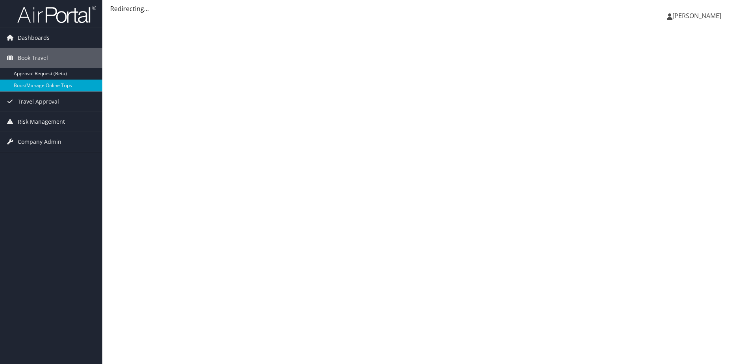 Image resolution: width=737 pixels, height=364 pixels. What do you see at coordinates (33, 38) in the screenshot?
I see `span: Dashboards` at bounding box center [33, 38].